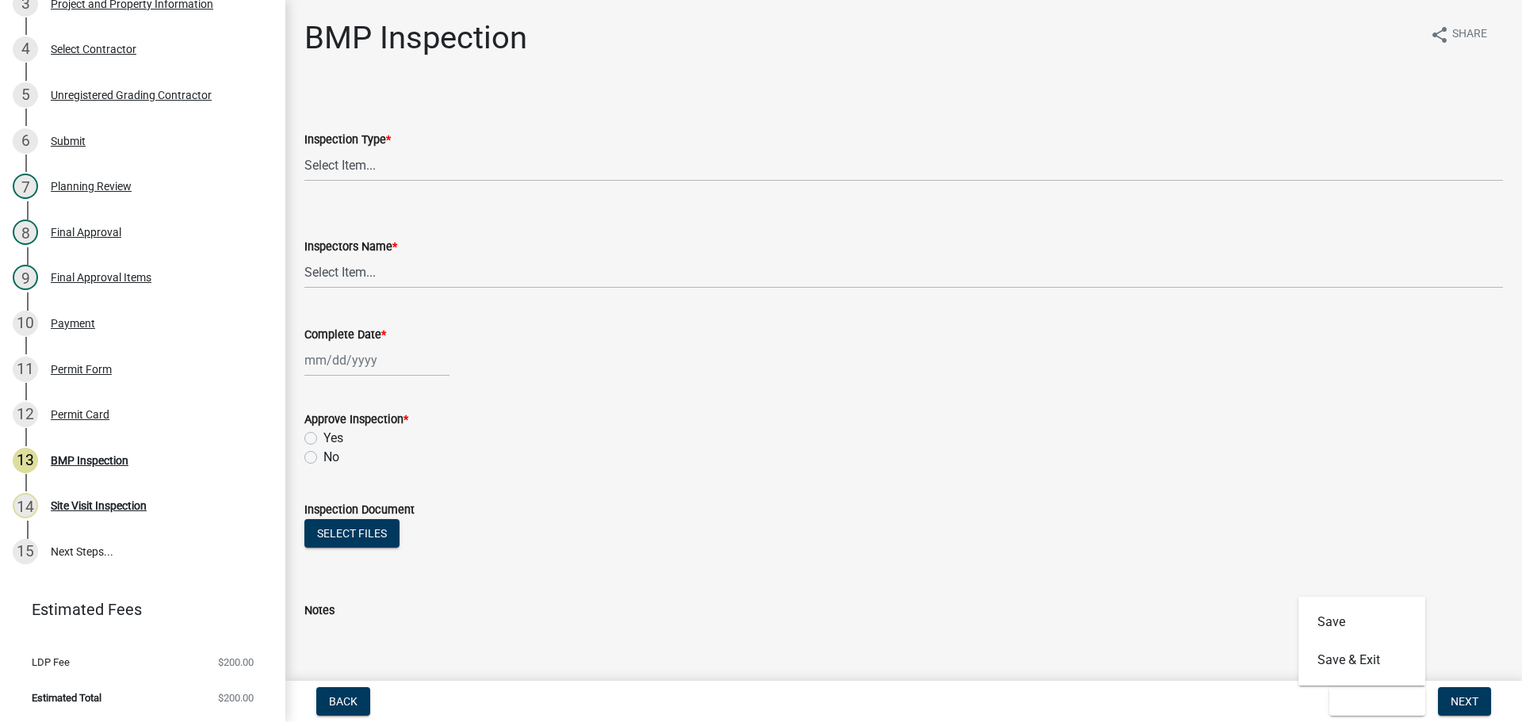 The image size is (1522, 722). I want to click on button: Next, so click(1464, 702).